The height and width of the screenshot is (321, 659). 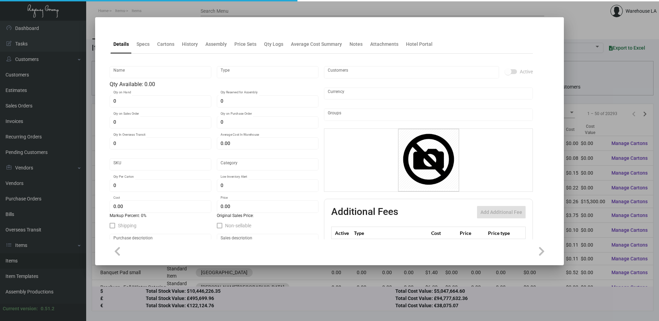 What do you see at coordinates (365, 212) in the screenshot?
I see `h2: Additional Fees` at bounding box center [365, 212].